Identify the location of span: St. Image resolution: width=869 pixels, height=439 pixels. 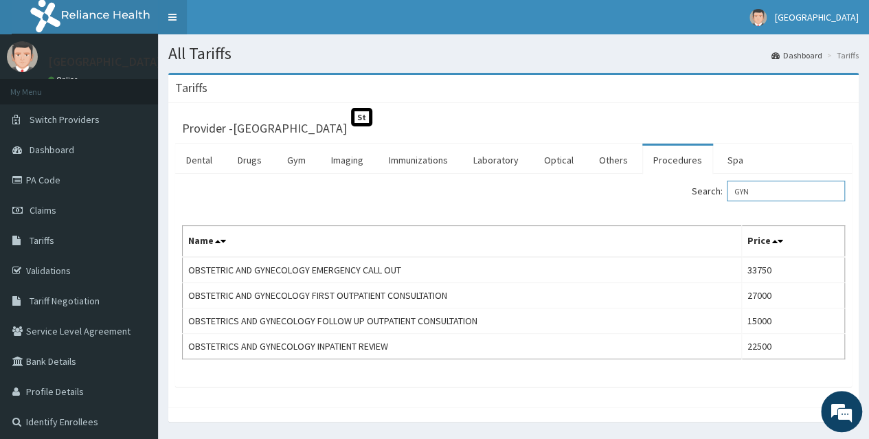
(361, 117).